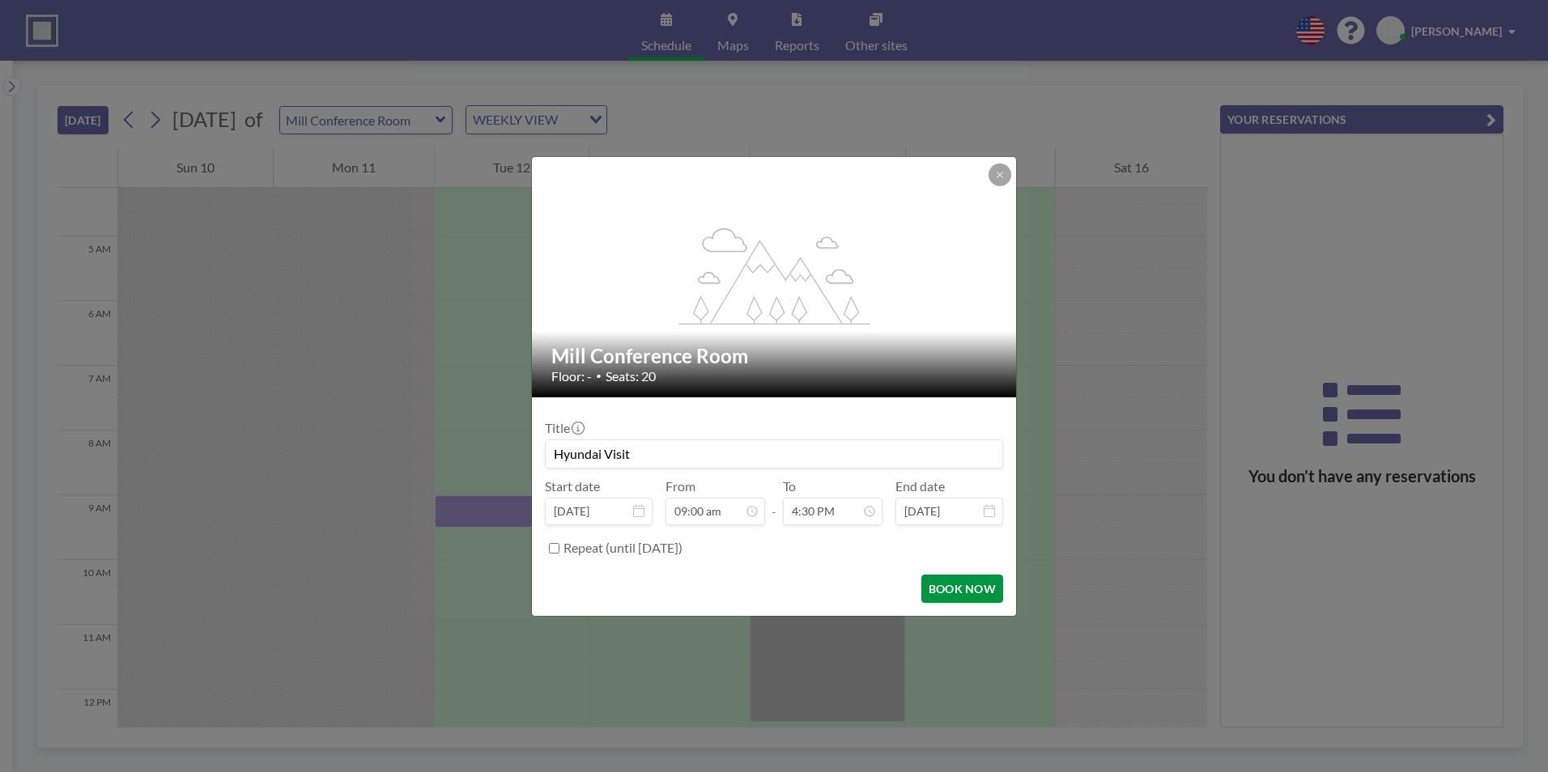 Image resolution: width=1548 pixels, height=772 pixels. Describe the element at coordinates (571, 376) in the screenshot. I see `span: Floor: -` at that location.